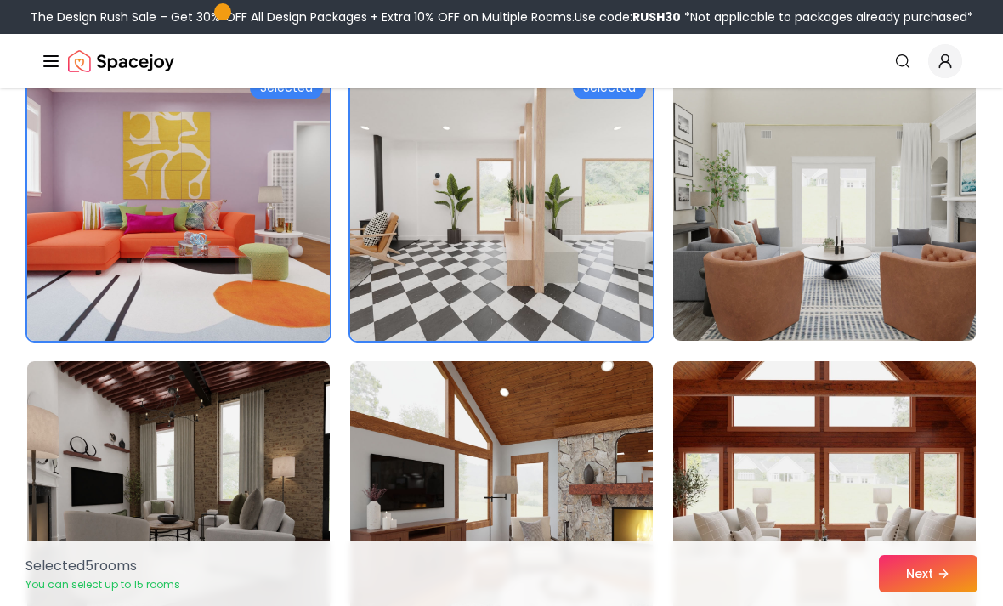 Image resolution: width=1003 pixels, height=606 pixels. Describe the element at coordinates (502, 61) in the screenshot. I see `nav: Global` at that location.